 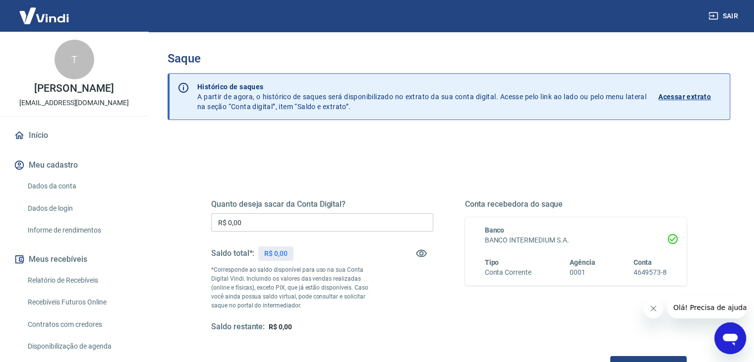 I want to click on h5: Saldo total*:, so click(x=232, y=253).